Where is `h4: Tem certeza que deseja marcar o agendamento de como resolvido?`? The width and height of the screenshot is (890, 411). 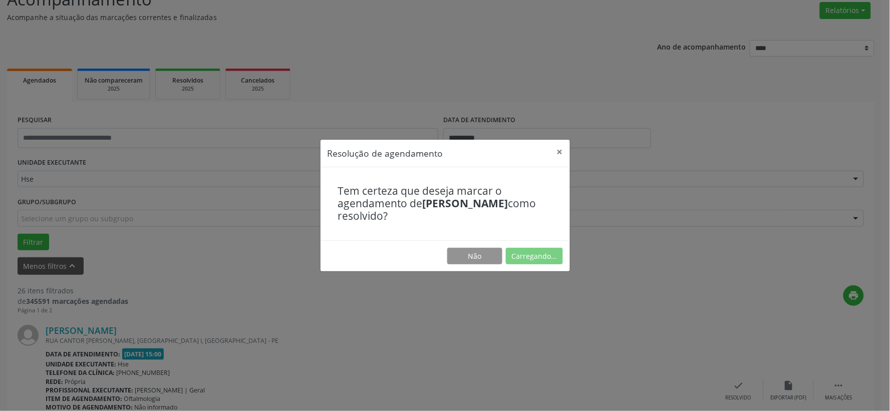
h4: Tem certeza que deseja marcar o agendamento de como resolvido? is located at coordinates (445, 204).